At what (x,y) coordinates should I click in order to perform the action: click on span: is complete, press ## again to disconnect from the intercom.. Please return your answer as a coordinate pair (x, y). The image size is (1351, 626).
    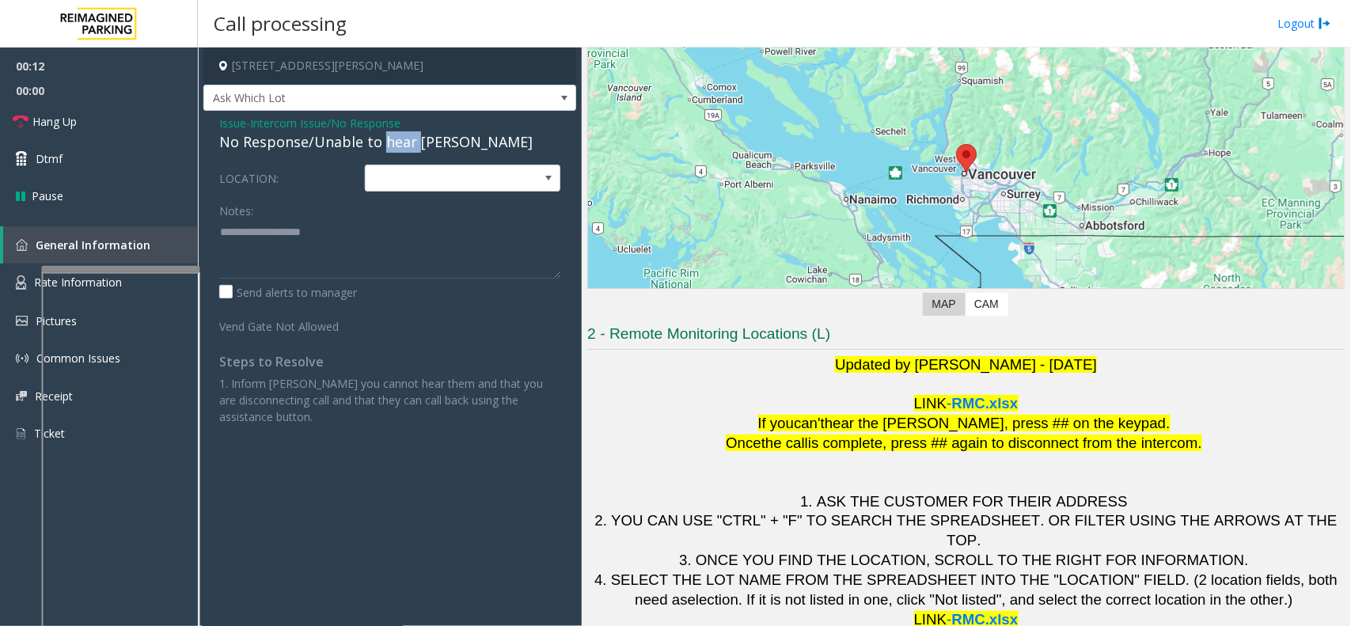
    Looking at the image, I should click on (1005, 443).